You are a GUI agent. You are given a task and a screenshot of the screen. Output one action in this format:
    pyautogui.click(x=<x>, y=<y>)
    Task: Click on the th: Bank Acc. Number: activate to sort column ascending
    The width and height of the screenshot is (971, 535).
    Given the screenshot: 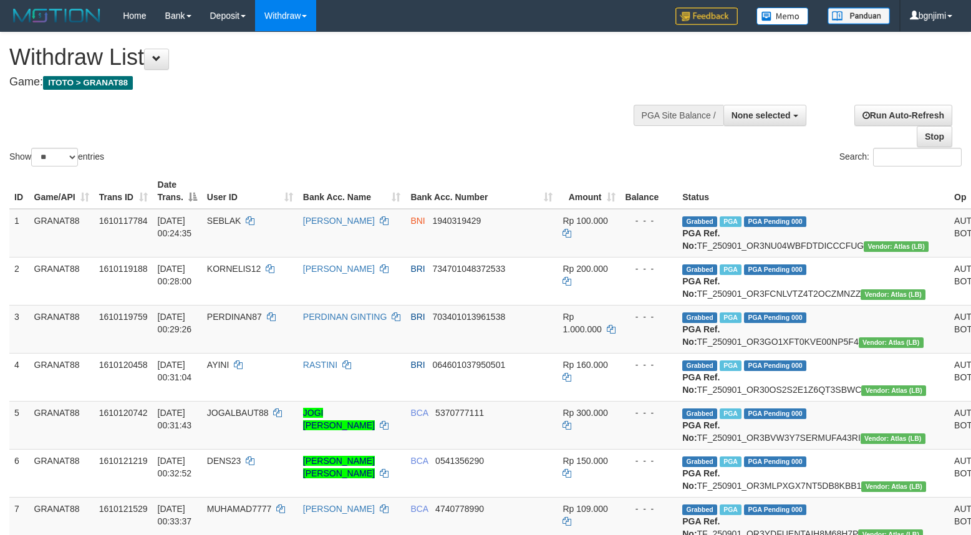 What is the action you would take?
    pyautogui.click(x=482, y=191)
    